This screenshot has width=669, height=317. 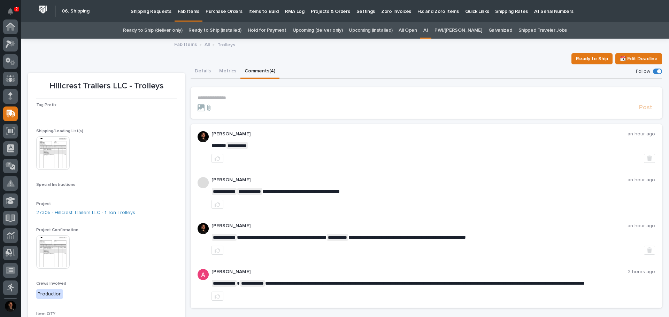 What do you see at coordinates (638, 59) in the screenshot?
I see `span: 📆 Edit Deadline` at bounding box center [638, 59].